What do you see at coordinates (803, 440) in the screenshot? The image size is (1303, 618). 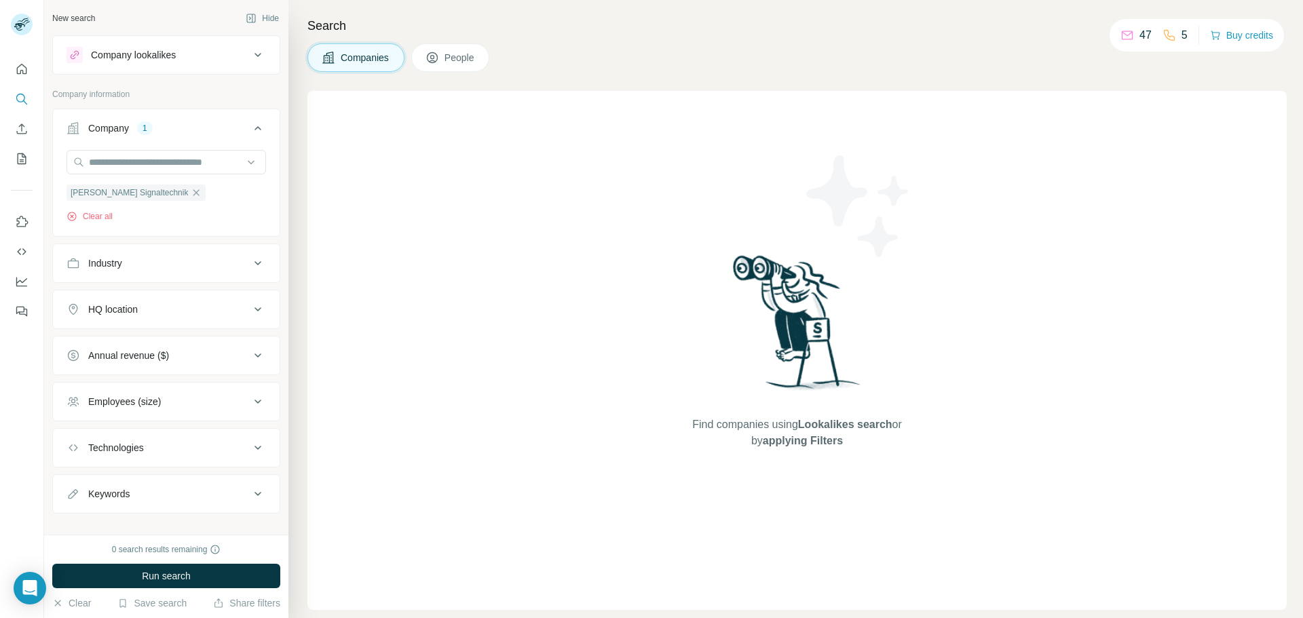 I see `span: applying Filters` at bounding box center [803, 440].